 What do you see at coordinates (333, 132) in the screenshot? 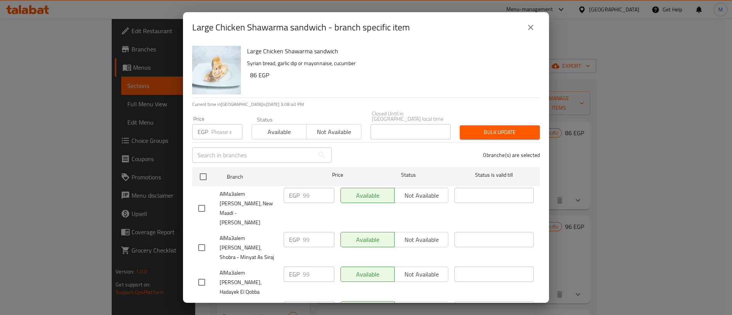
I see `button: Not available` at bounding box center [333, 132].